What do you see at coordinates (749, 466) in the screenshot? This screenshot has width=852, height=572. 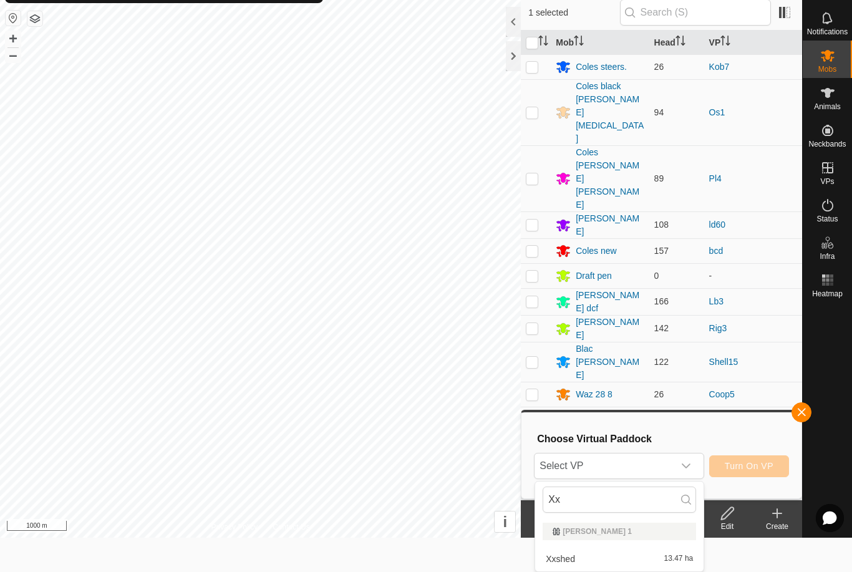 I see `span: Turn On VP` at bounding box center [749, 466].